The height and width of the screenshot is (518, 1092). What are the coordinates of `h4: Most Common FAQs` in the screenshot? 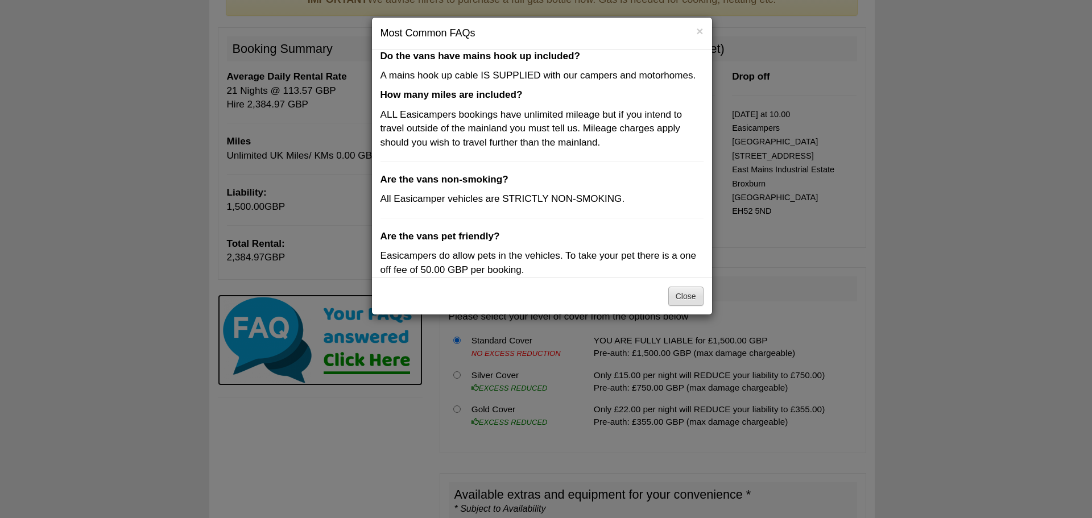 It's located at (542, 34).